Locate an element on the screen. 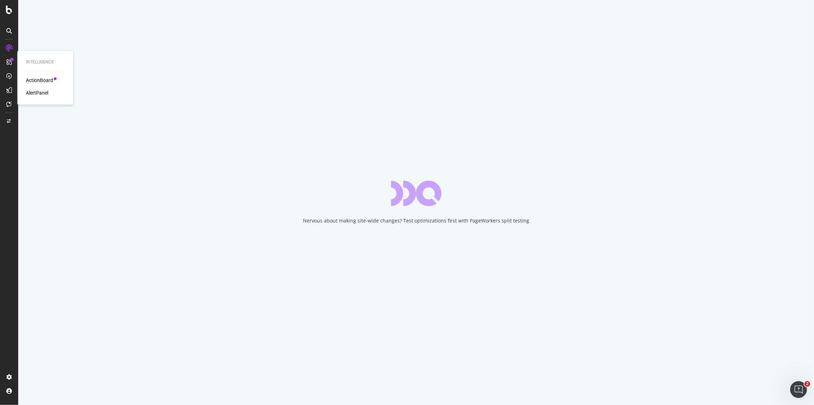  div: Nervous about making site-wide changes? Test optimizations first with PageWorkers split testing is located at coordinates (416, 220).